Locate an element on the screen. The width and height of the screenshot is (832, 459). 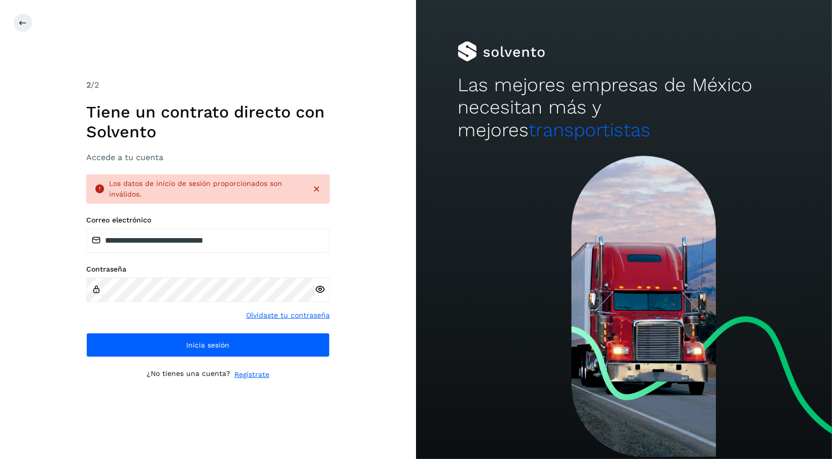
div: Los datos de inicio de sesión proporcionados son inválidos. is located at coordinates (206, 189).